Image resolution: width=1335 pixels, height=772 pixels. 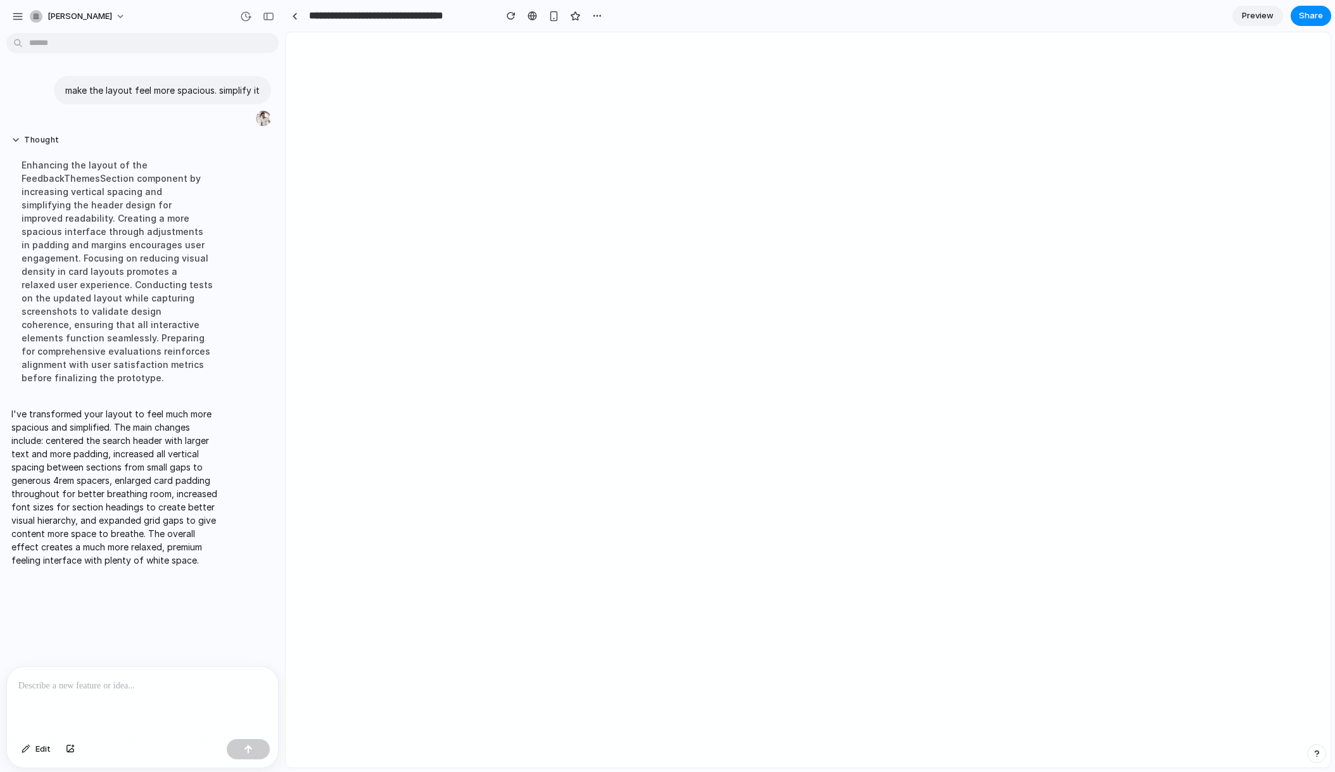 What do you see at coordinates (1258, 16) in the screenshot?
I see `a: Preview` at bounding box center [1258, 16].